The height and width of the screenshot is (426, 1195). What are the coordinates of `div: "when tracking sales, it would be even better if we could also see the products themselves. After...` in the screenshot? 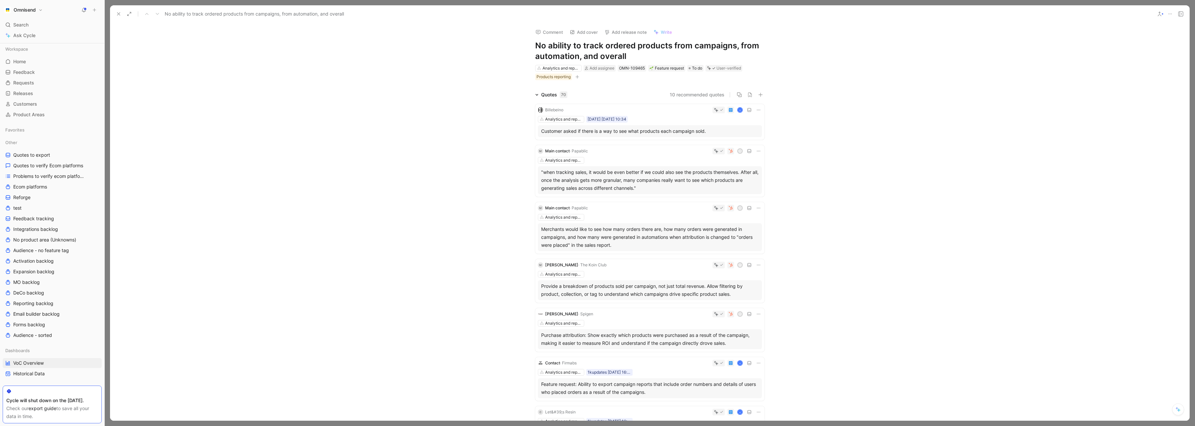 It's located at (650, 180).